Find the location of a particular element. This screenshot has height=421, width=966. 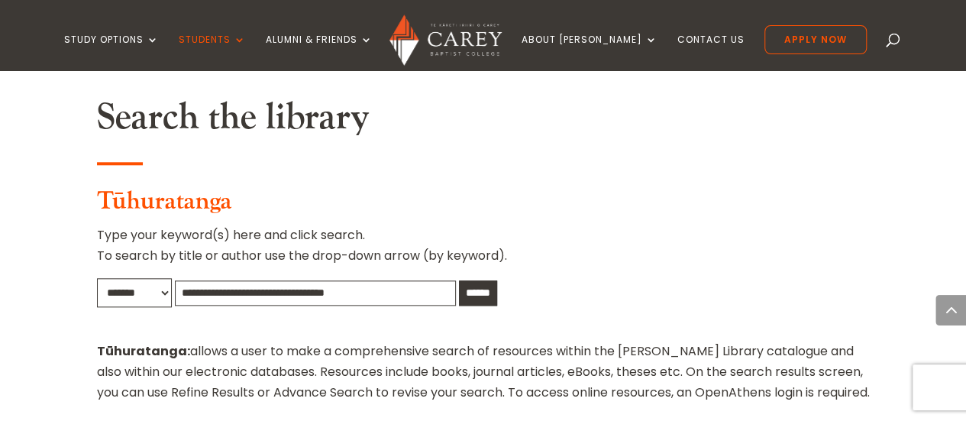

h2: Search the library is located at coordinates (483, 121).